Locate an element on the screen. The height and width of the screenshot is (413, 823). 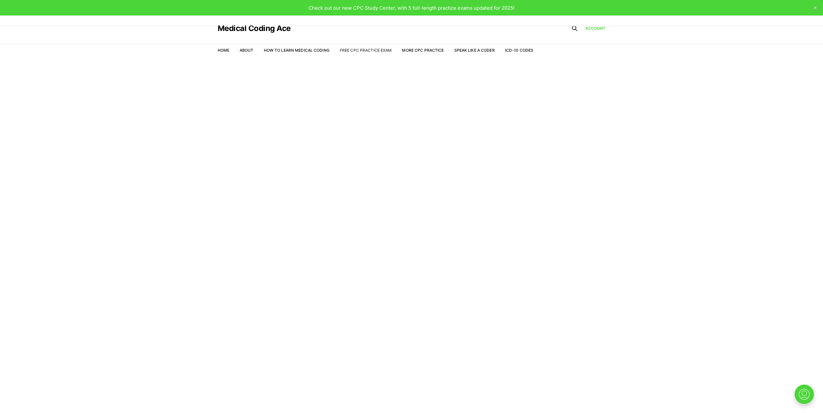
button: close is located at coordinates (815, 8).